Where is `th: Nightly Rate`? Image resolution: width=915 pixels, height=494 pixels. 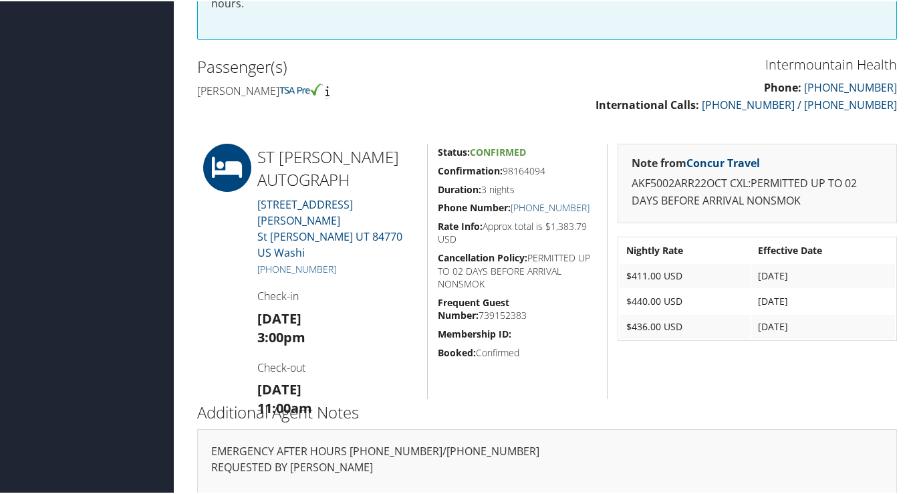 th: Nightly Rate is located at coordinates (684, 249).